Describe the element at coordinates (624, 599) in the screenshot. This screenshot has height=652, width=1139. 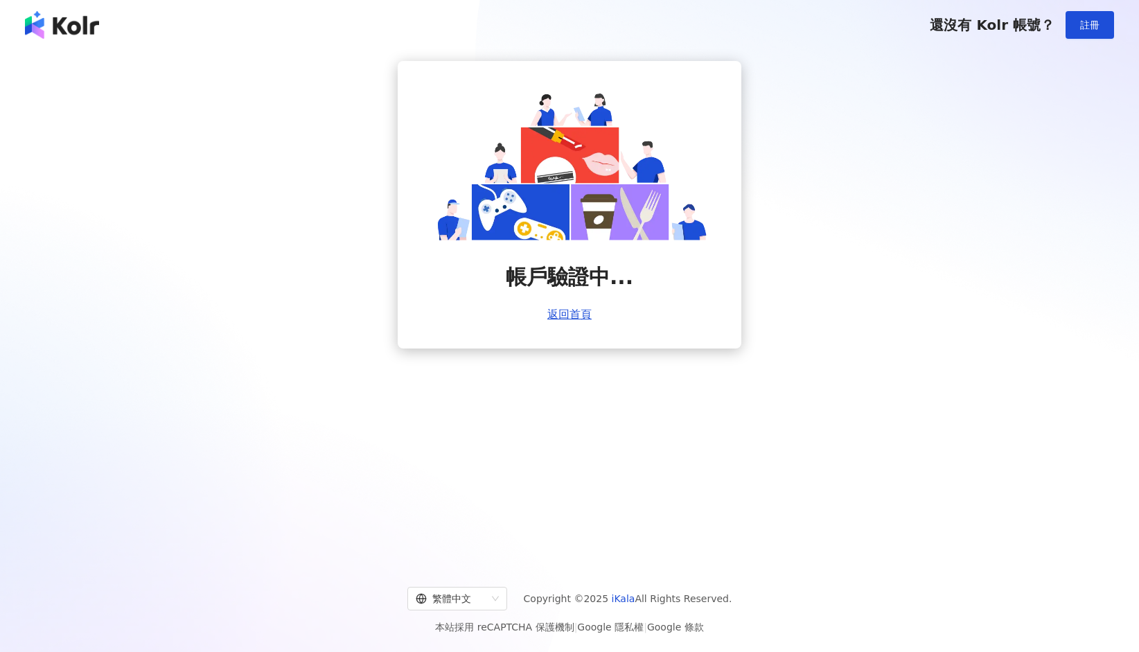
I see `a: iKala` at that location.